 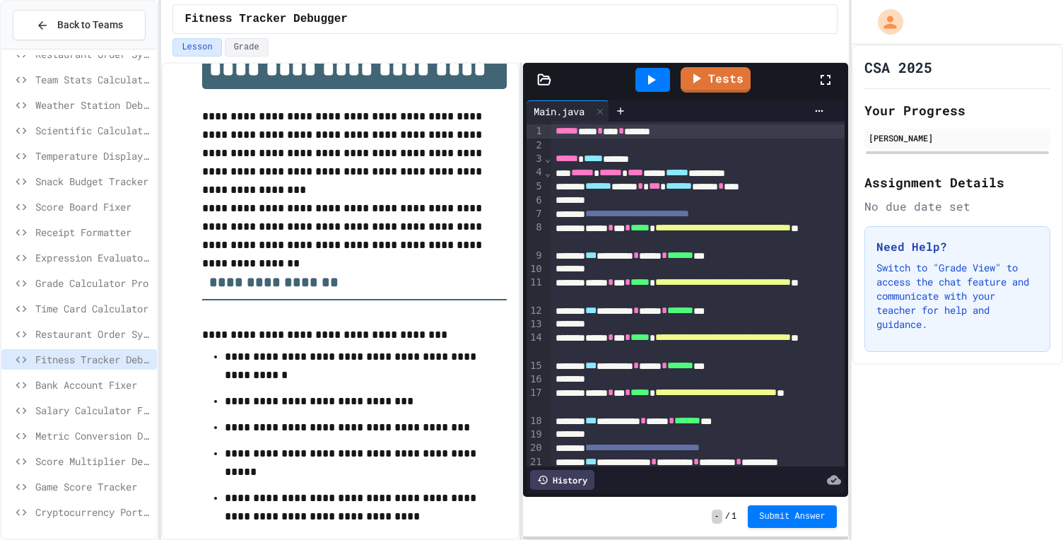 What do you see at coordinates (535, 145) in the screenshot?
I see `div: 2` at bounding box center [535, 145].